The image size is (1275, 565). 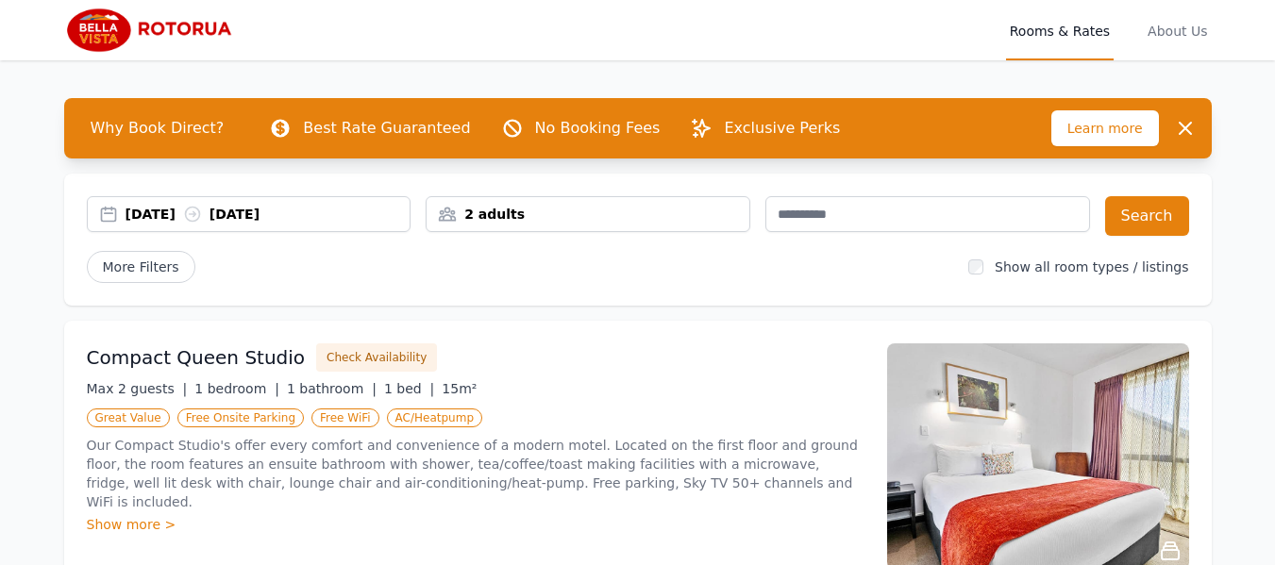 I want to click on span: Max 2 guests |, so click(x=137, y=389).